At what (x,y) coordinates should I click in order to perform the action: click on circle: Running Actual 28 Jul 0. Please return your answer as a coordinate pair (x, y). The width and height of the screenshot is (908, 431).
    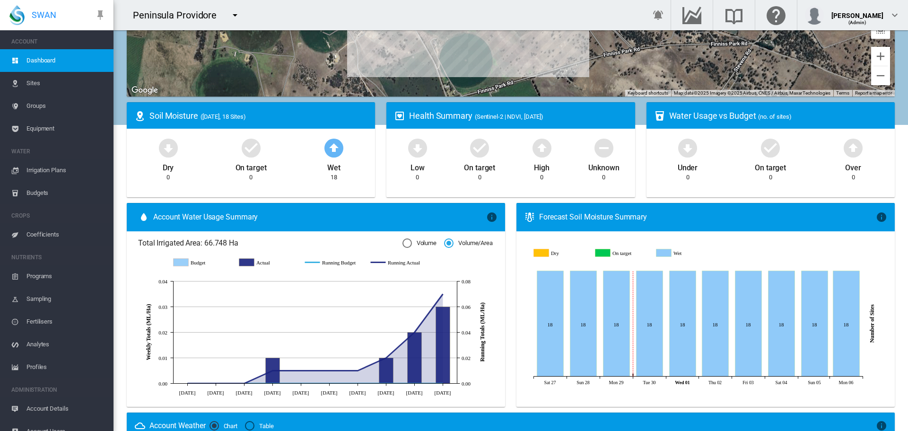
    Looking at the image, I should click on (187, 383).